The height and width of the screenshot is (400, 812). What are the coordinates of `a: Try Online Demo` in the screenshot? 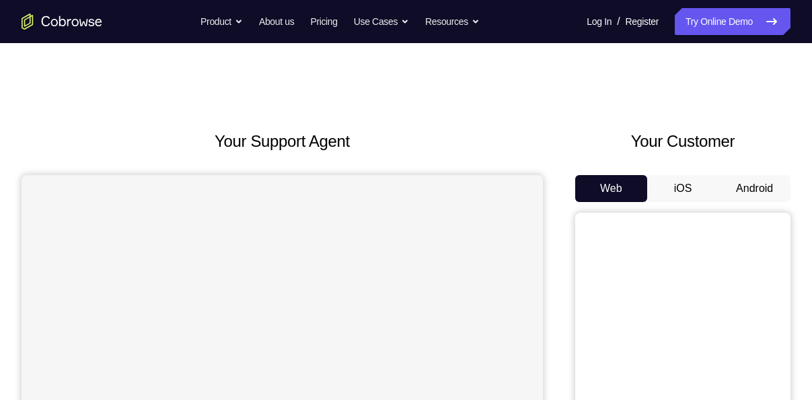 It's located at (733, 22).